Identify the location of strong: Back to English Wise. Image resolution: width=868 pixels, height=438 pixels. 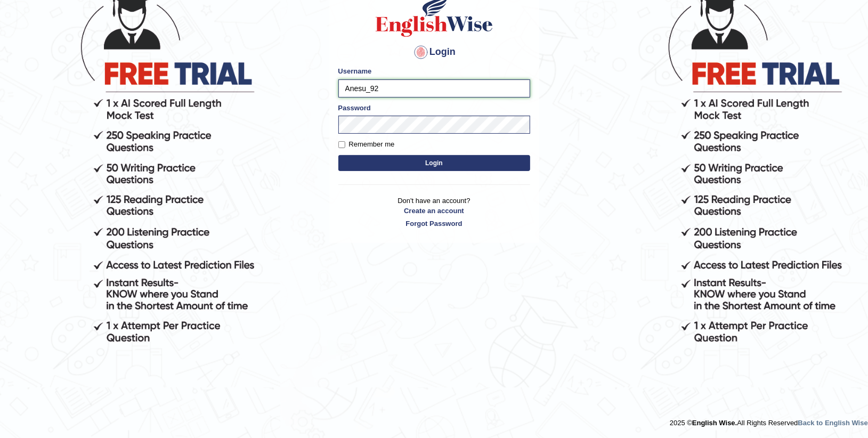
(833, 423).